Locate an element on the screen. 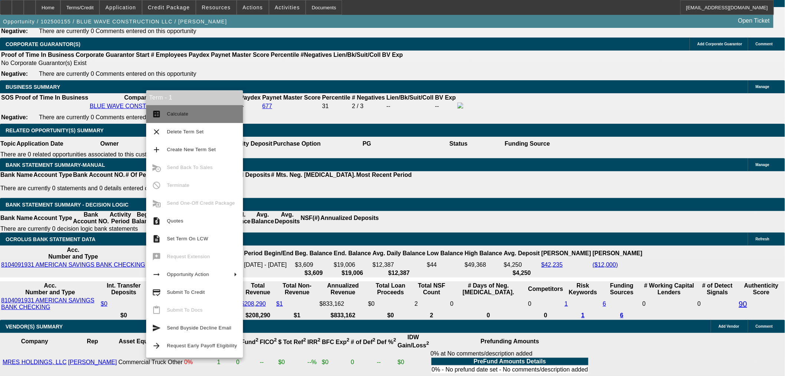 Image resolution: width=785 pixels, height=376 pixels. a: ($12,000) is located at coordinates (606, 264).